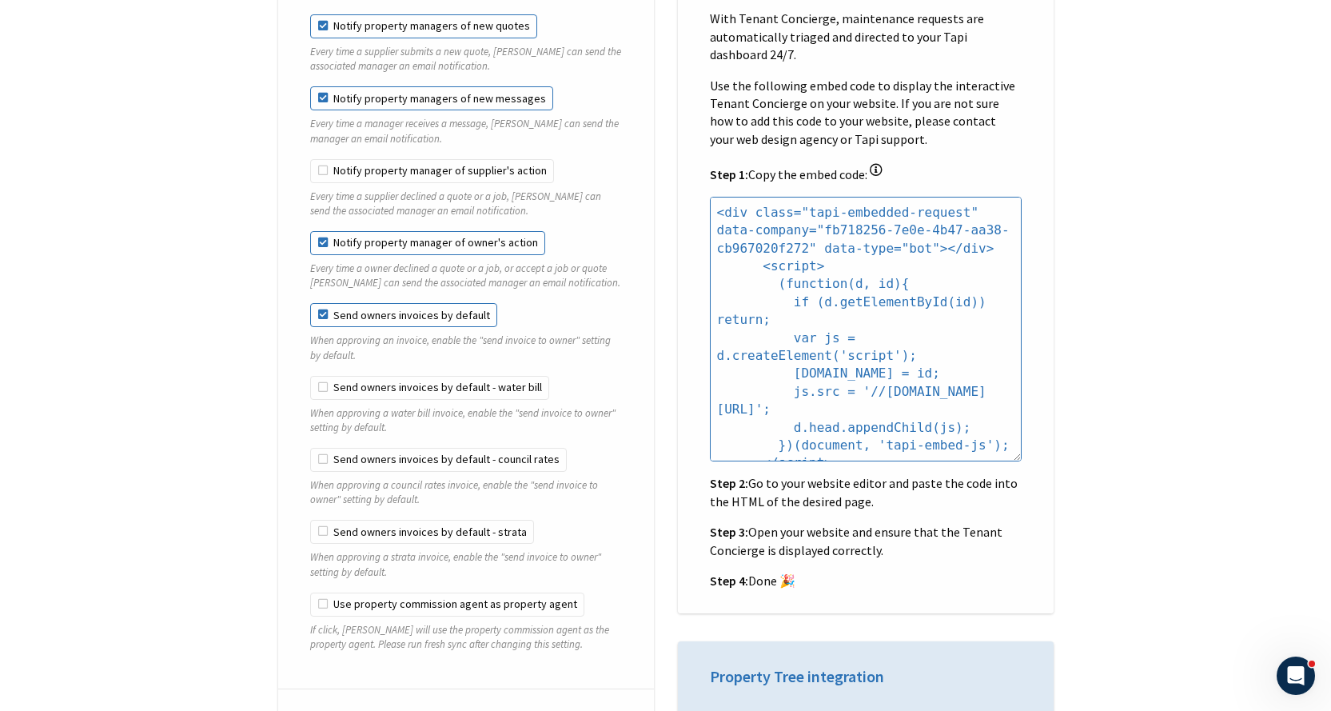  Describe the element at coordinates (438, 460) in the screenshot. I see `label: Send owners invoices by default - council rates` at that location.